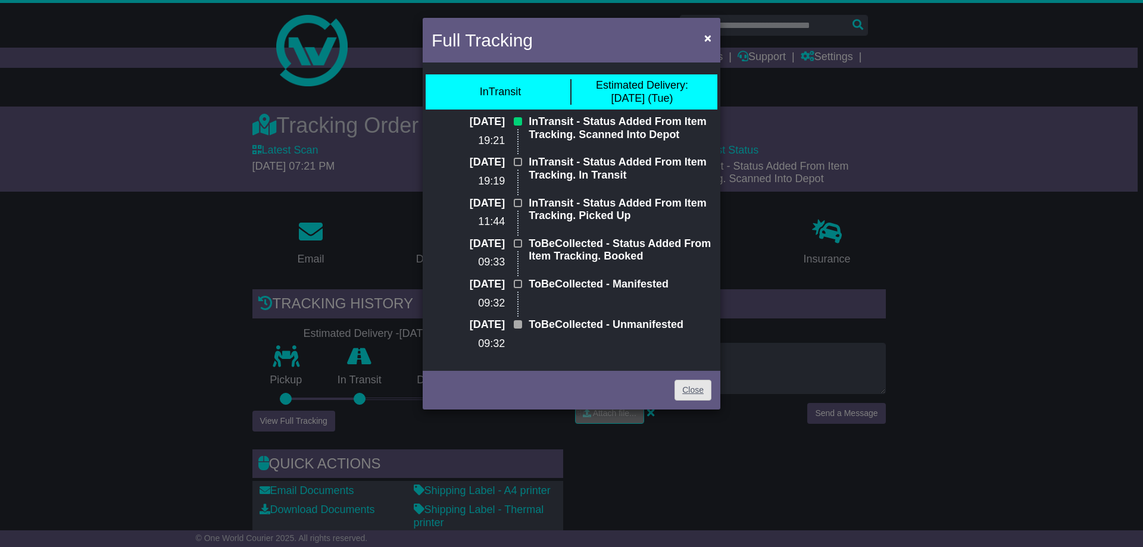 This screenshot has height=547, width=1143. Describe the element at coordinates (620, 325) in the screenshot. I see `p: ToBeCollected - Unmanifested` at that location.